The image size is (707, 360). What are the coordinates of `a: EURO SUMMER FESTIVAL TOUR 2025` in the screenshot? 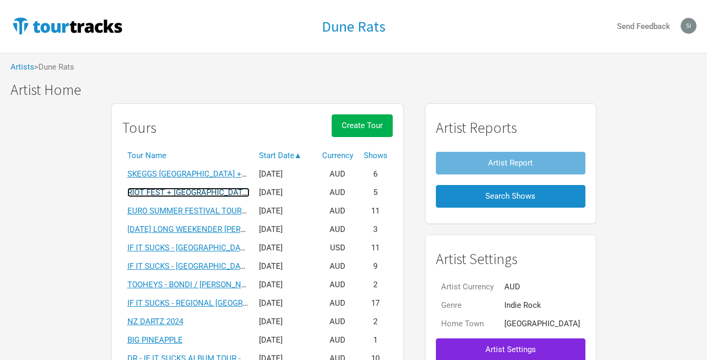 It's located at (194, 211).